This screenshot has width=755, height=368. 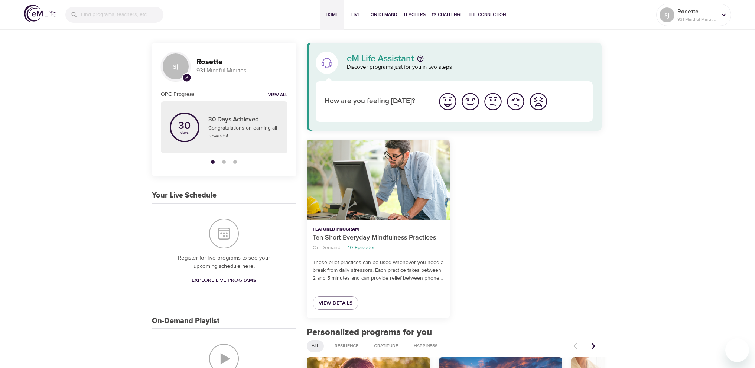 What do you see at coordinates (122, 14) in the screenshot?
I see `input: Find programs, teachers, etc...` at bounding box center [122, 14].